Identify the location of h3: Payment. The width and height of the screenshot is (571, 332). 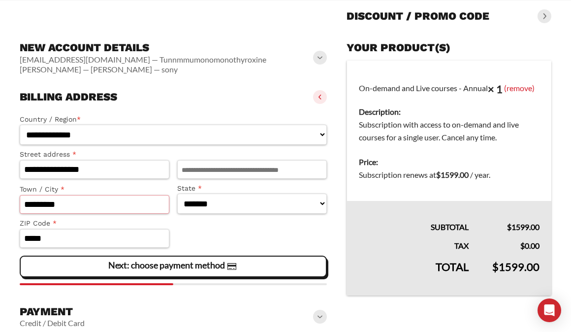
(52, 311).